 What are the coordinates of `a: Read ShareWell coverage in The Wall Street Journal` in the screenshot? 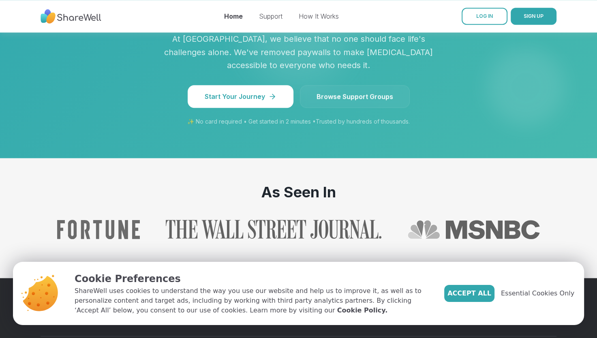 It's located at (273, 229).